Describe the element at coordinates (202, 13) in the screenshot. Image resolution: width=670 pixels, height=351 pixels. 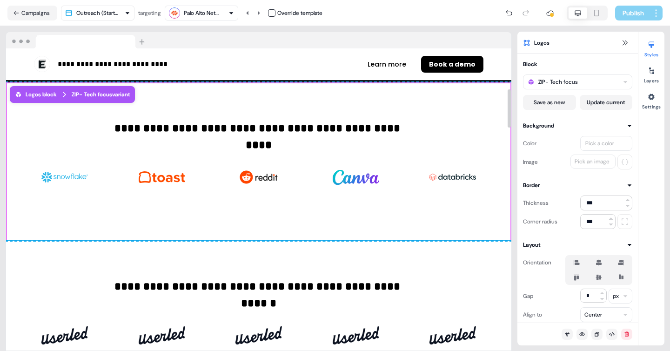
I see `button: Palo Alto Networks` at that location.